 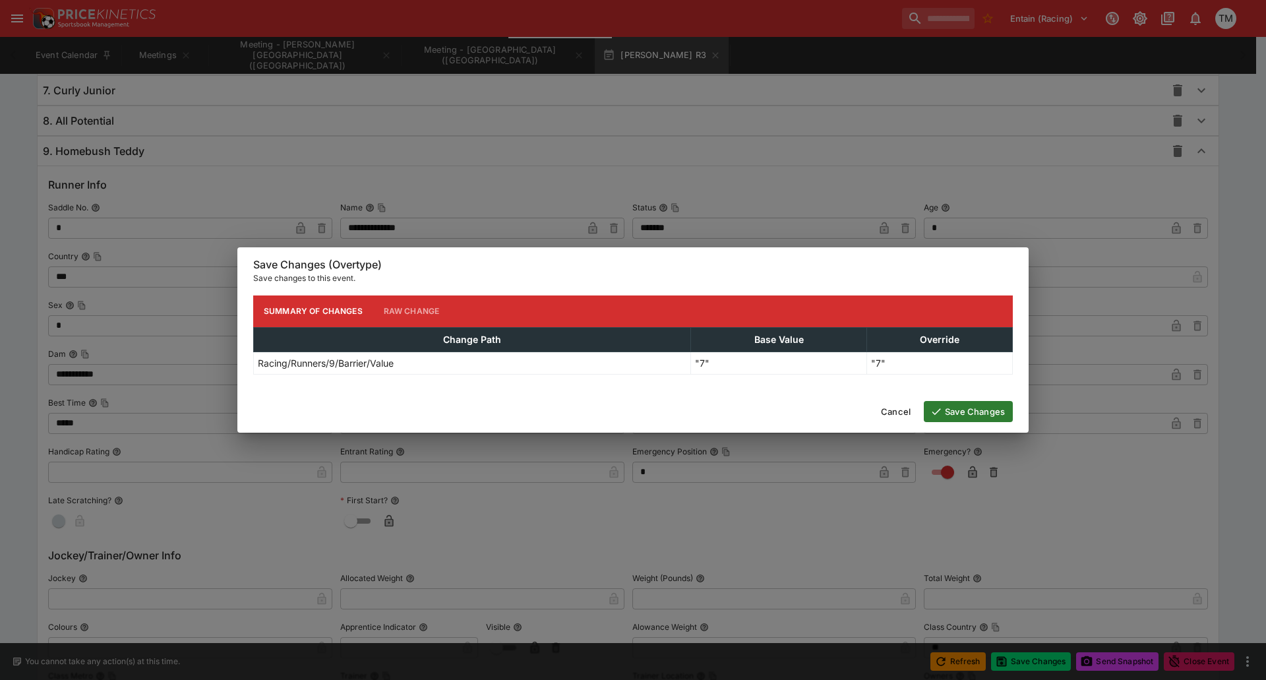 I want to click on button: Cancel, so click(x=895, y=411).